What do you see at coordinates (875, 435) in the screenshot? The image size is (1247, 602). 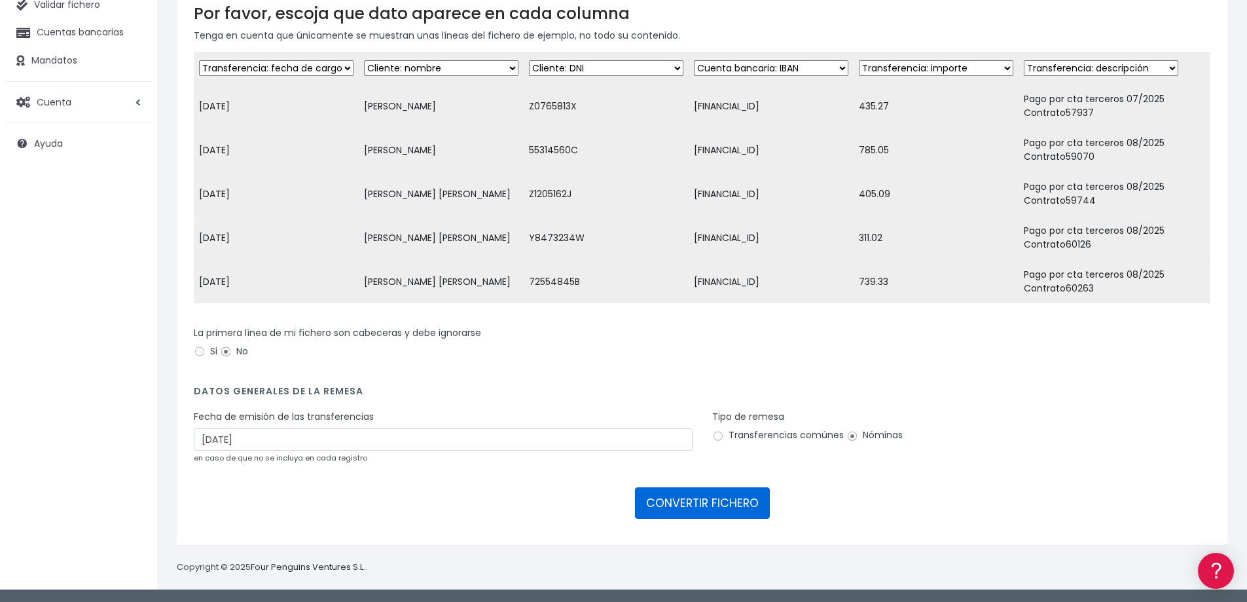 I see `label: Nóminas` at bounding box center [875, 435].